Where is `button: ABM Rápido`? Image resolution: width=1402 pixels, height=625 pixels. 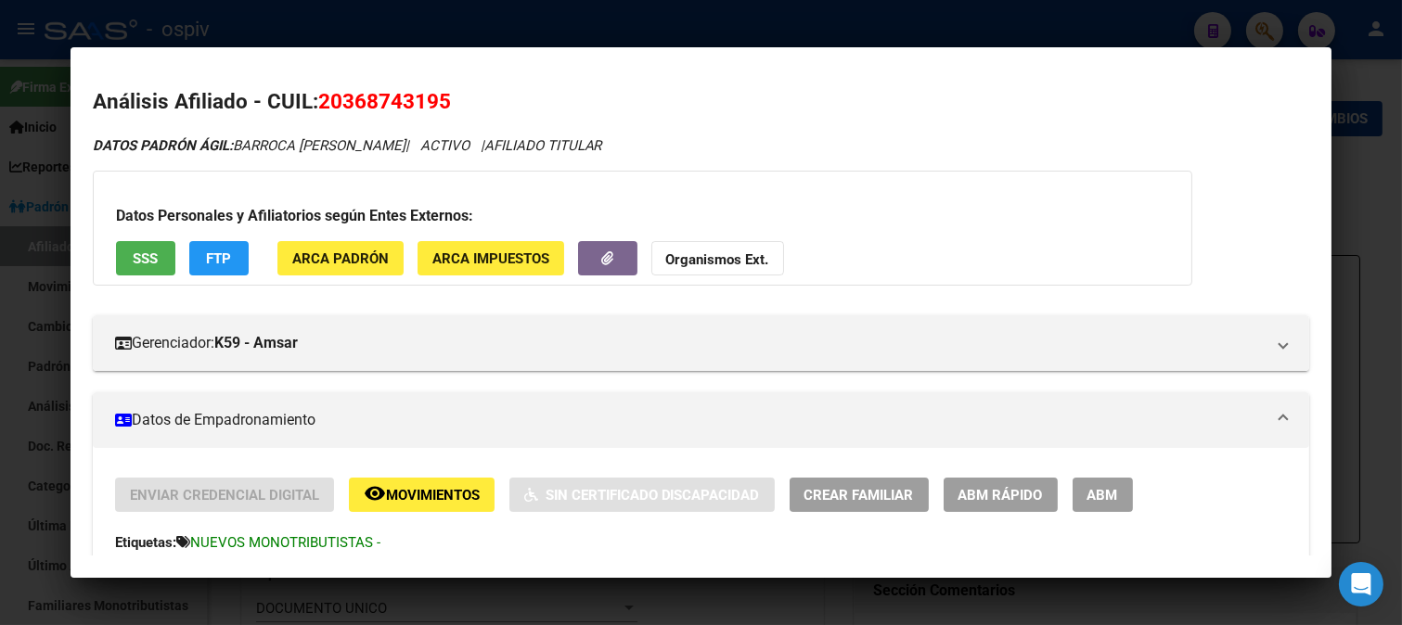
button: ABM Rápido is located at coordinates (1000, 494).